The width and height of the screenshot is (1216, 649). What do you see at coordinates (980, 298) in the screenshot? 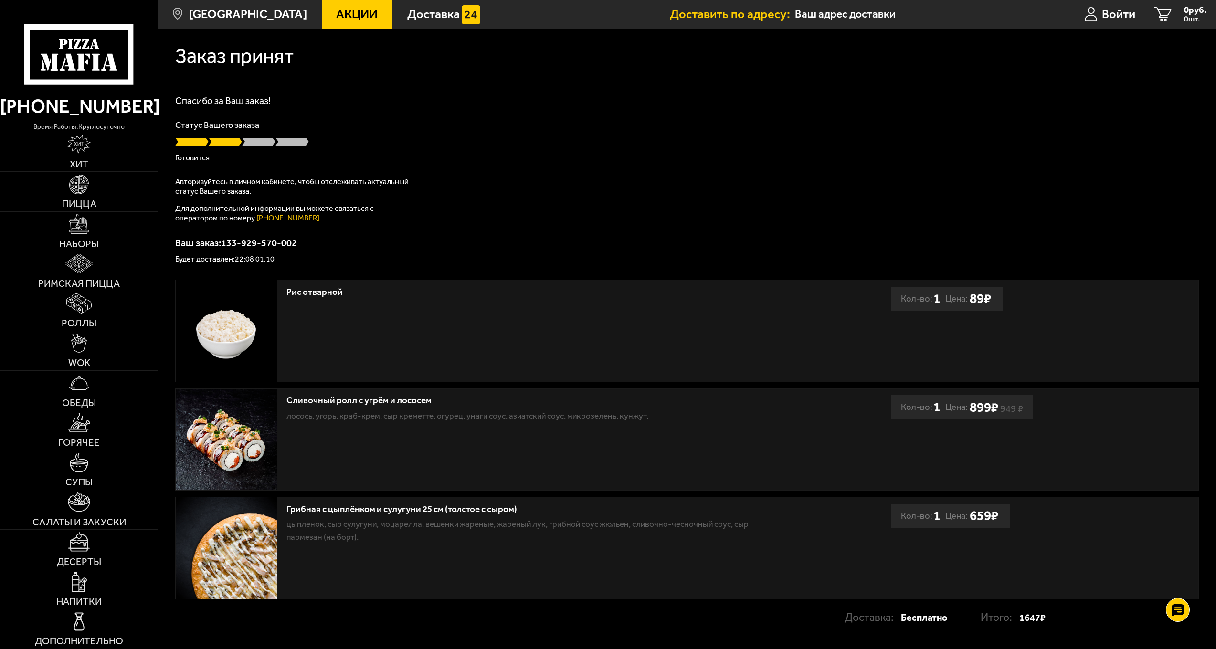
I see `b: 89 ₽` at bounding box center [980, 298].